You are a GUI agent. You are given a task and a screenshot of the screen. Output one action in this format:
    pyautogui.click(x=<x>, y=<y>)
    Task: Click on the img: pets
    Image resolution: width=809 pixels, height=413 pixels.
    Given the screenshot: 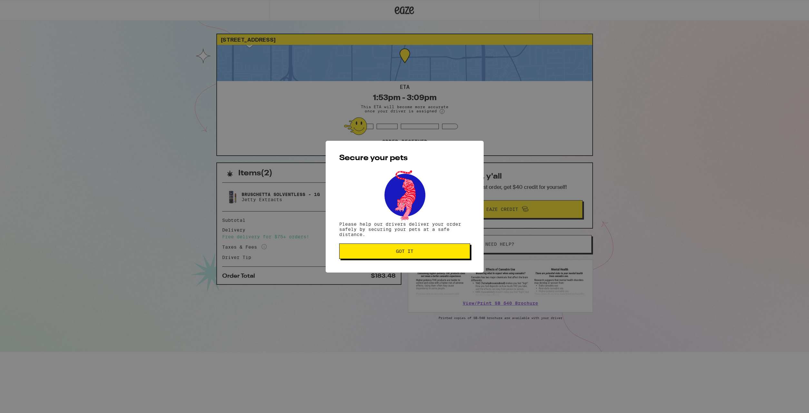 What is the action you would take?
    pyautogui.click(x=405, y=195)
    